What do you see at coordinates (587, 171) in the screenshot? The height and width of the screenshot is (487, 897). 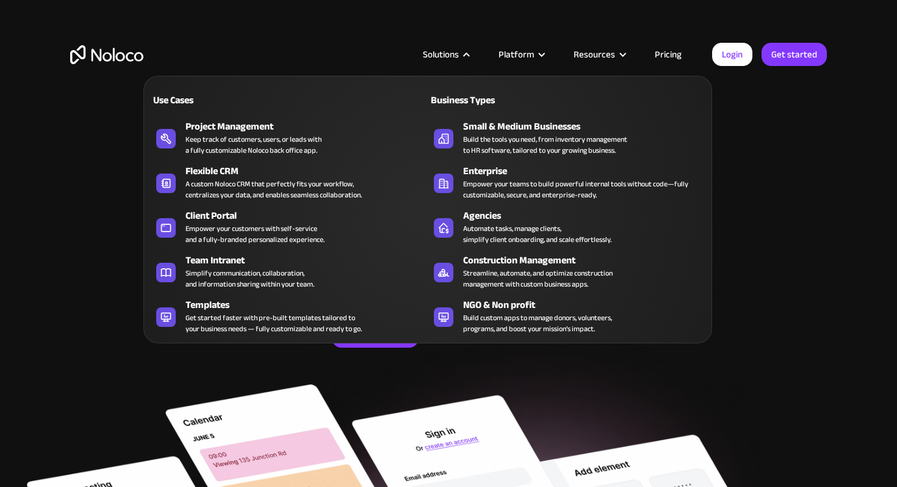 I see `div: Enterprise` at bounding box center [587, 171].